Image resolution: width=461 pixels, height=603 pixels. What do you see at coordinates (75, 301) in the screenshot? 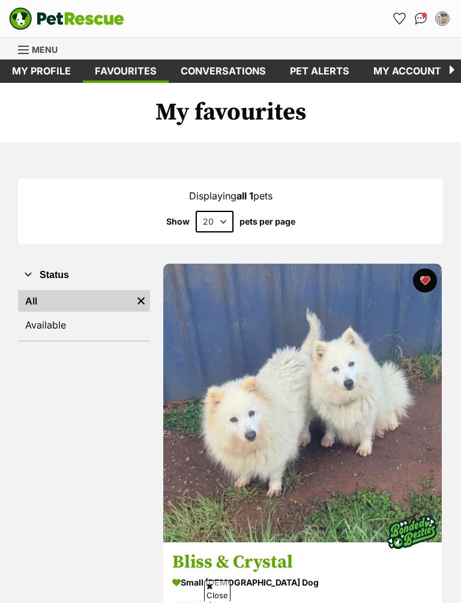
I see `a: All` at bounding box center [75, 301].